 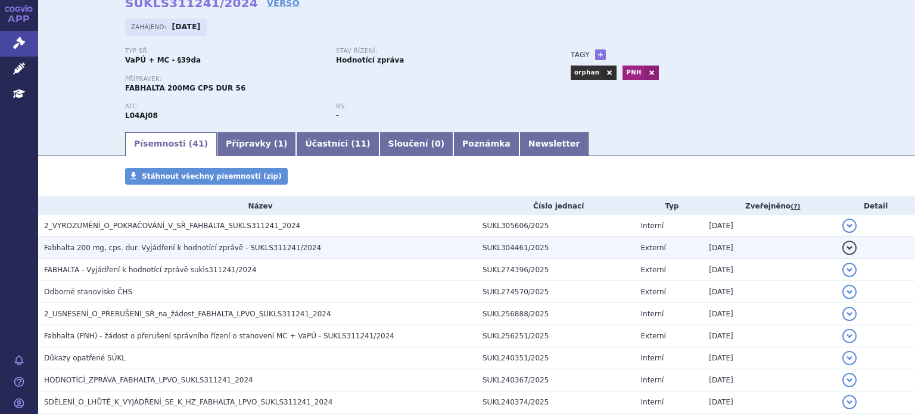 I want to click on p: RS:, so click(x=436, y=107).